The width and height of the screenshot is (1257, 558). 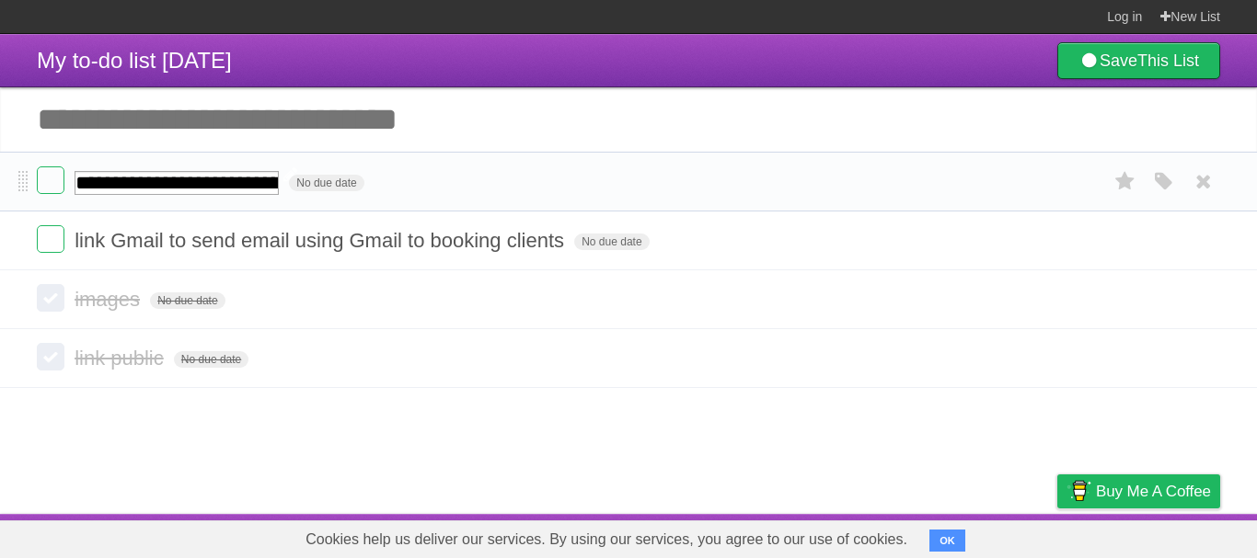 What do you see at coordinates (832, 536) in the screenshot?
I see `a: About` at bounding box center [832, 536].